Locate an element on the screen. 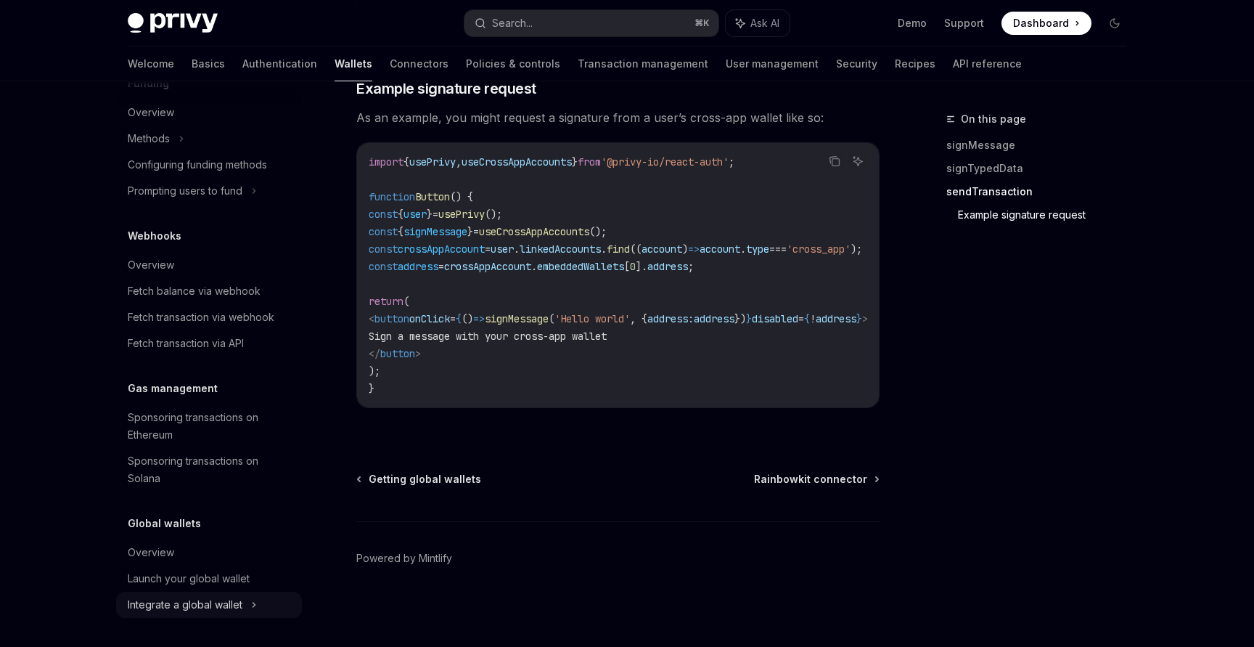 The width and height of the screenshot is (1254, 647). div: Prompting users to fund is located at coordinates (185, 191).